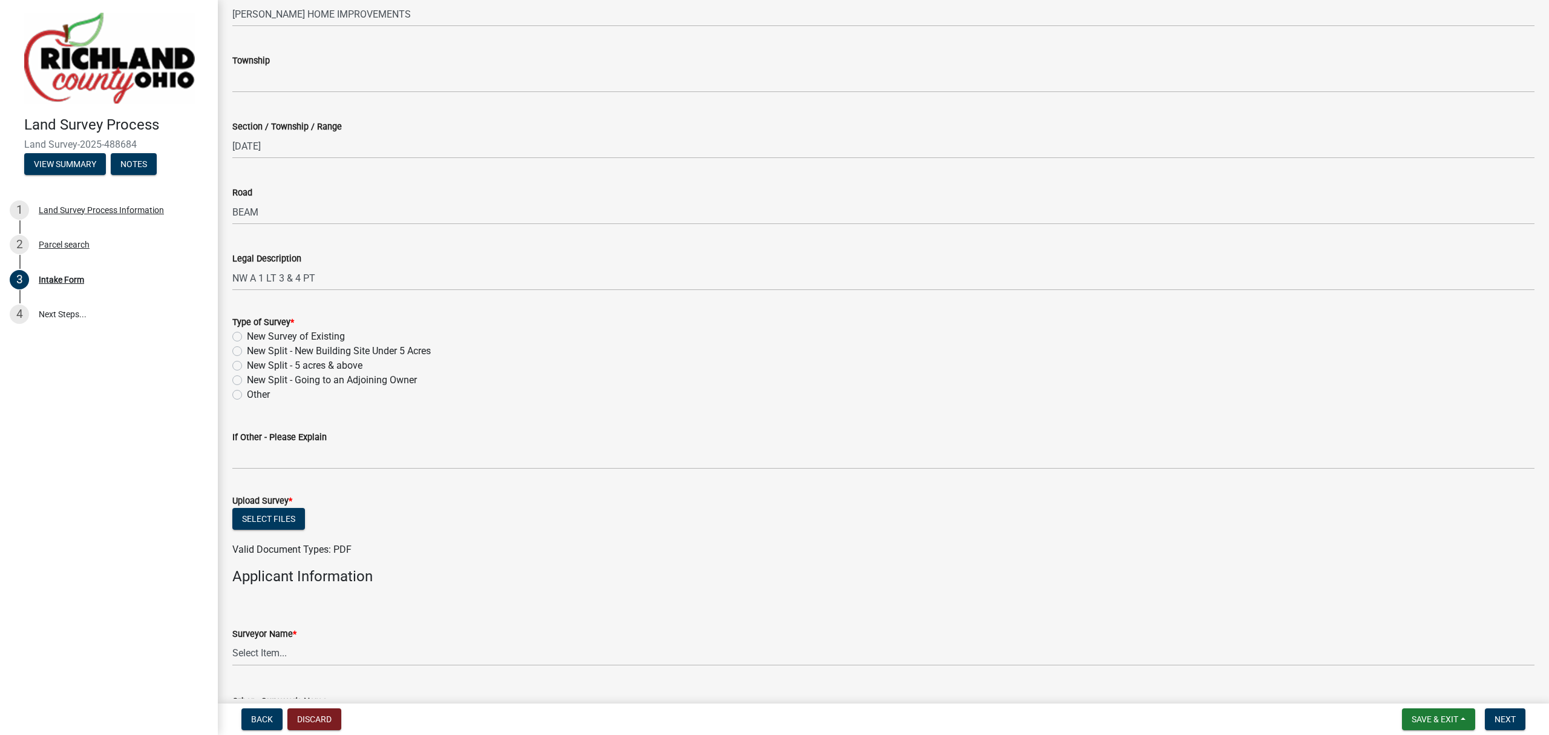  Describe the element at coordinates (287, 127) in the screenshot. I see `label: Section / Township / Range` at that location.